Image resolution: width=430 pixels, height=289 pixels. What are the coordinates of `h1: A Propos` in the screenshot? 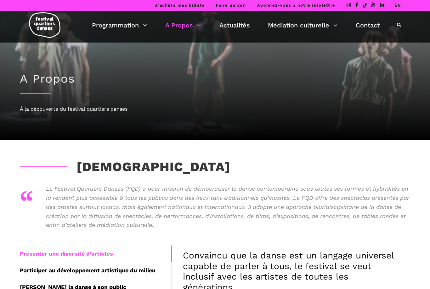 It's located at (215, 79).